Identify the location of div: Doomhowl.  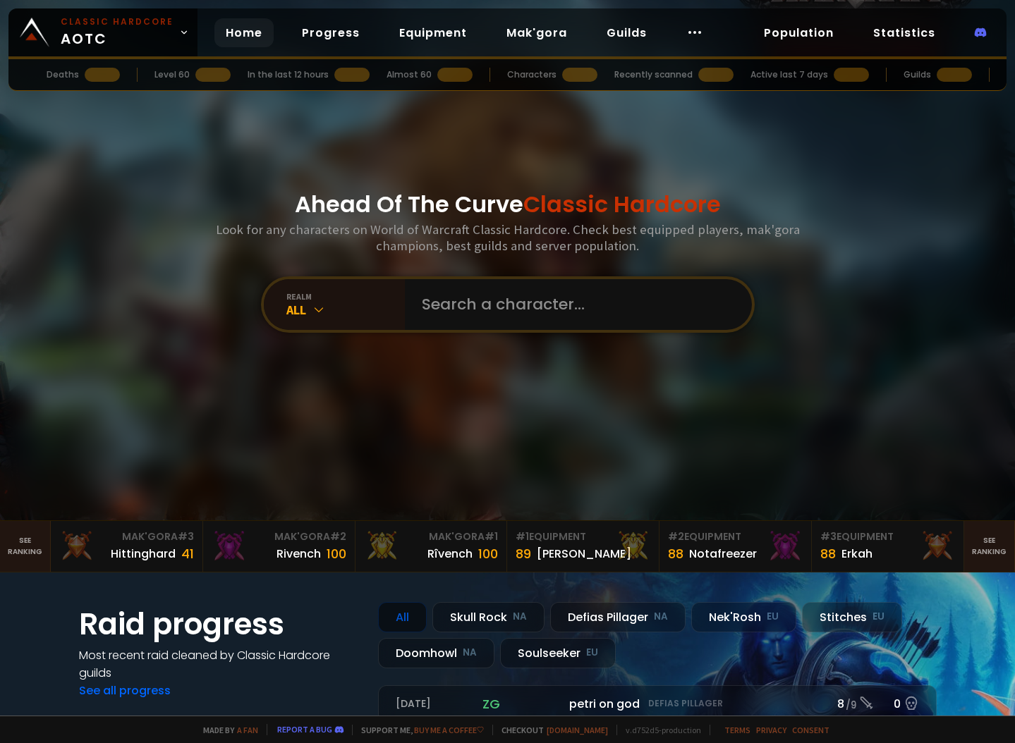
(436, 653).